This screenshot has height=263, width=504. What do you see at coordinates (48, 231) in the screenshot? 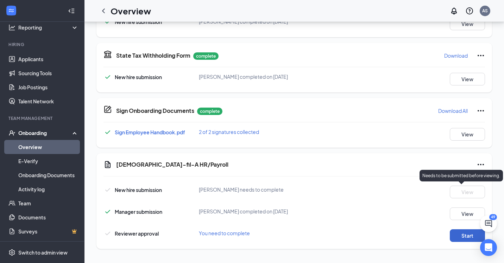
I see `a: SurveysCrown` at bounding box center [48, 231].